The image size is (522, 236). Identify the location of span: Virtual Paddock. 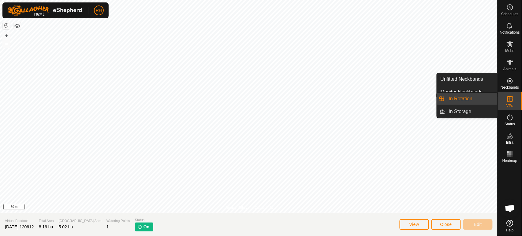
(19, 221).